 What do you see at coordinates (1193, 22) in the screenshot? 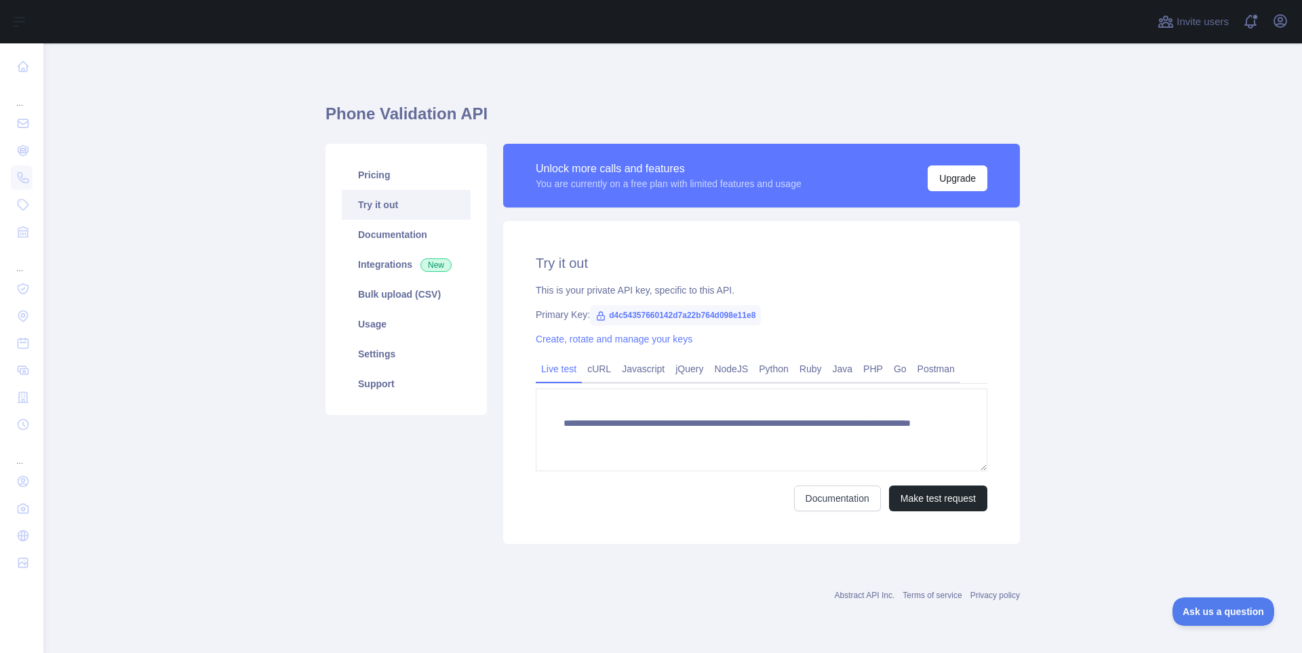
I see `button: Invite users` at bounding box center [1193, 22].